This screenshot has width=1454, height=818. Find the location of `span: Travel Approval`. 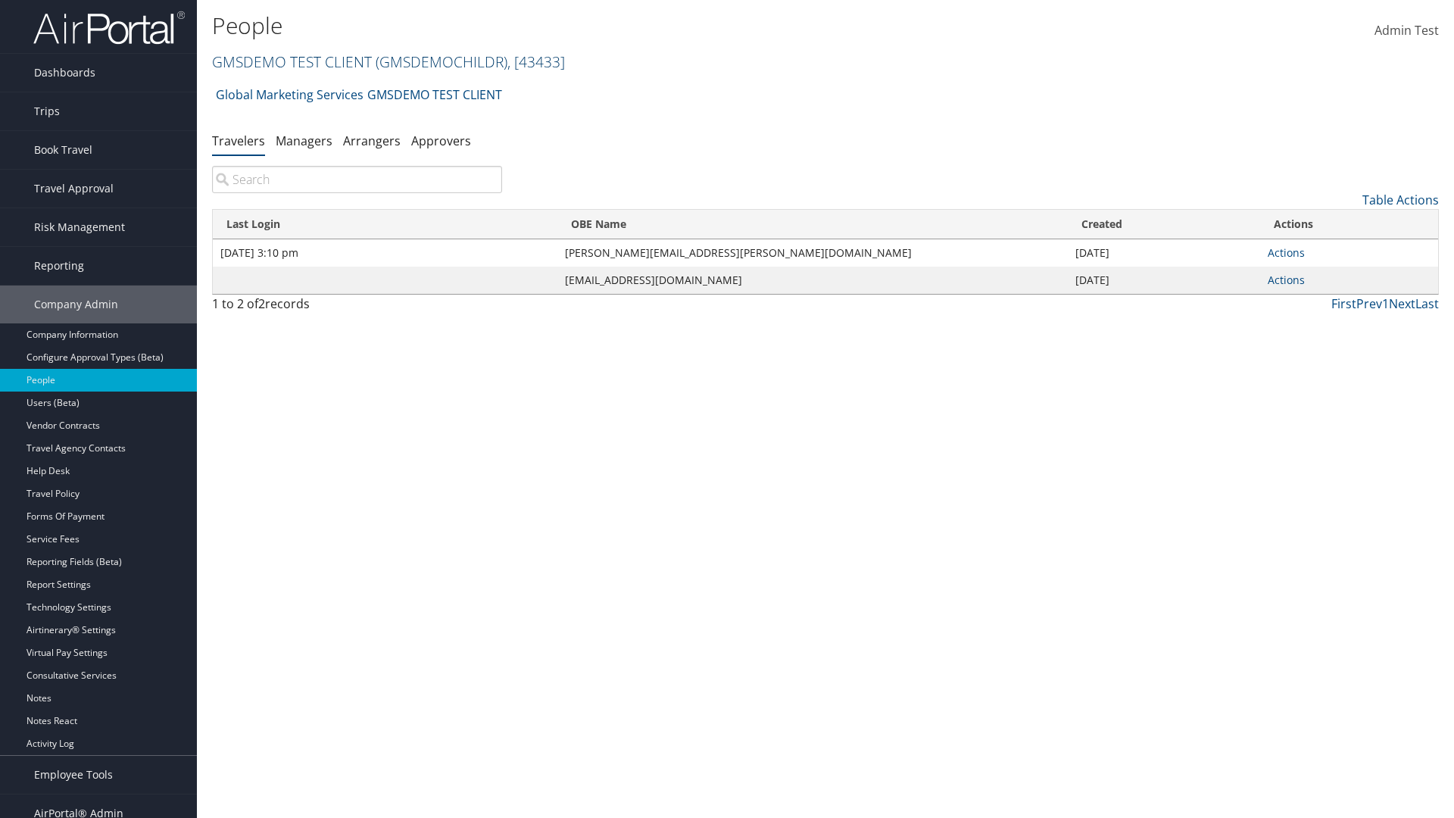

span: Travel Approval is located at coordinates (73, 189).